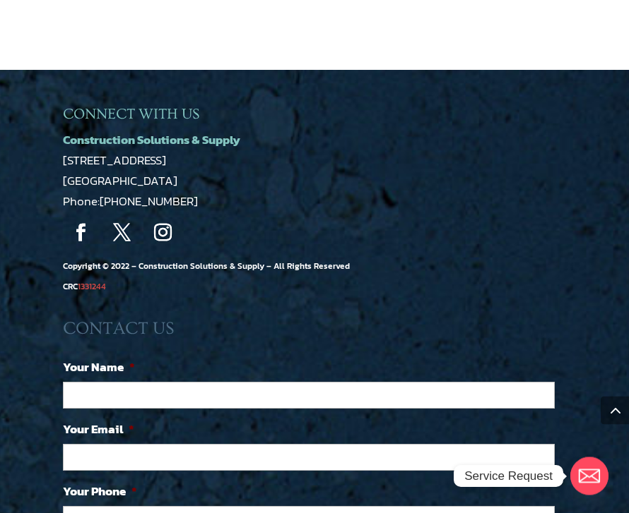  I want to click on label: Your Email, so click(98, 430).